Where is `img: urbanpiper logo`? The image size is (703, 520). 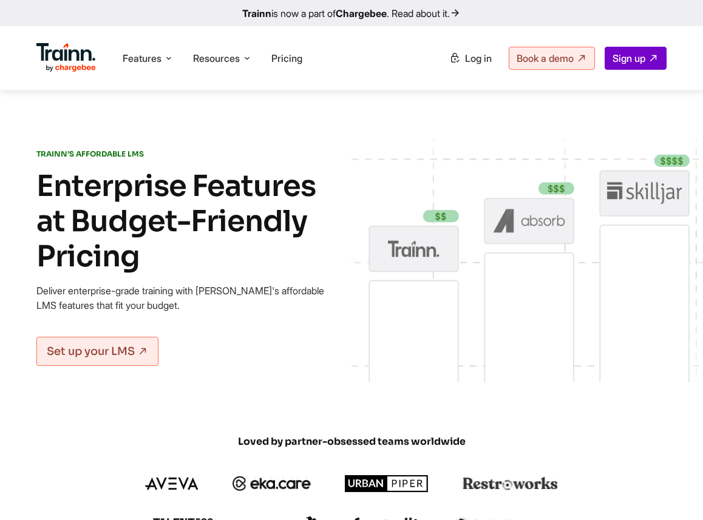 img: urbanpiper logo is located at coordinates (387, 484).